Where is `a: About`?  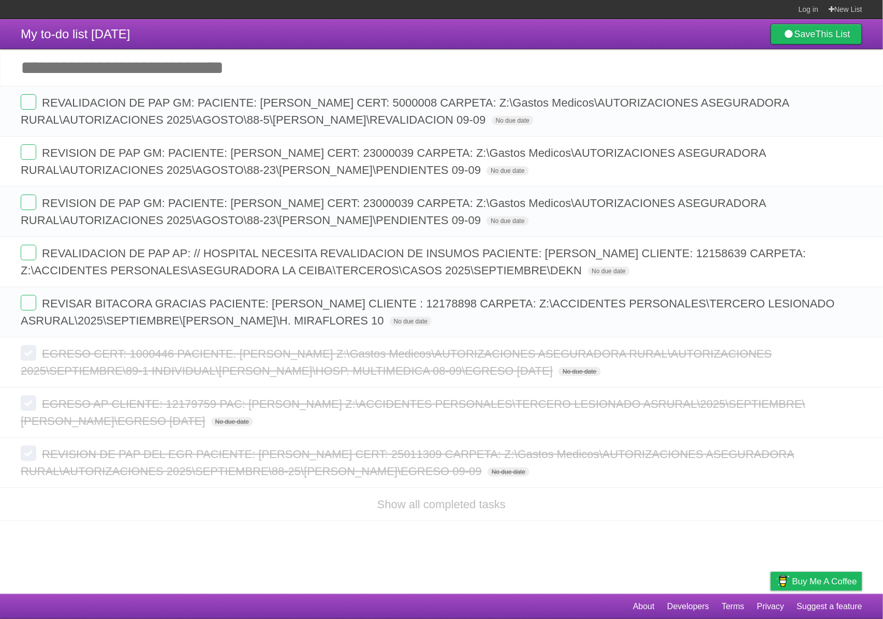
a: About is located at coordinates (644, 607).